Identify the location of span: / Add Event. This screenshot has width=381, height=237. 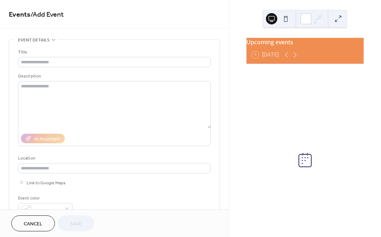
(47, 15).